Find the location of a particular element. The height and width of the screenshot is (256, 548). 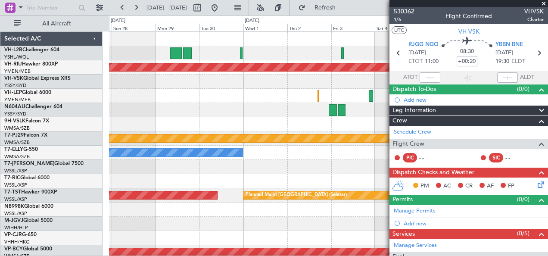

span: N604AU is located at coordinates (15, 107).